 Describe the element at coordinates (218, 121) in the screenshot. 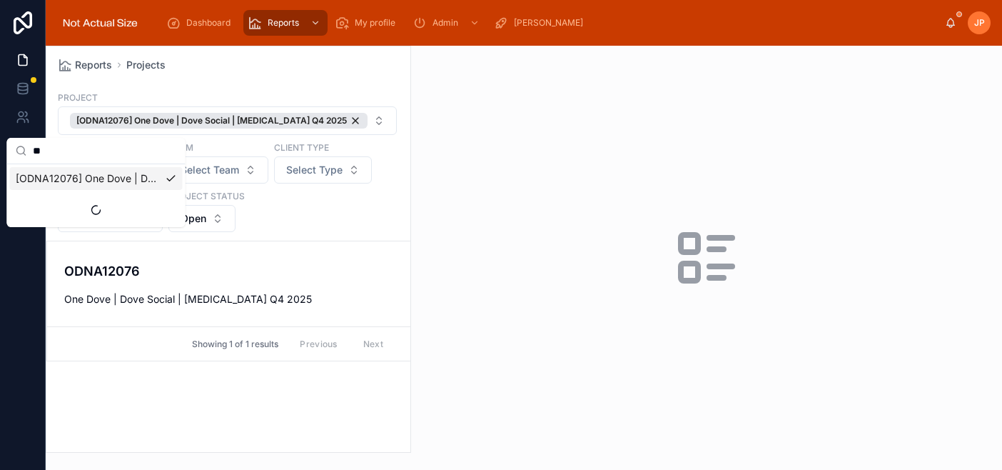

I see `button: Unselect 2662` at that location.